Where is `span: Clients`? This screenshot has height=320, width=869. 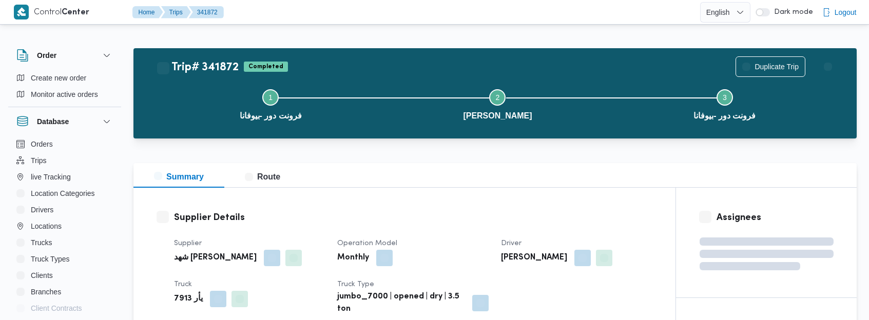 span: Clients is located at coordinates (42, 276).